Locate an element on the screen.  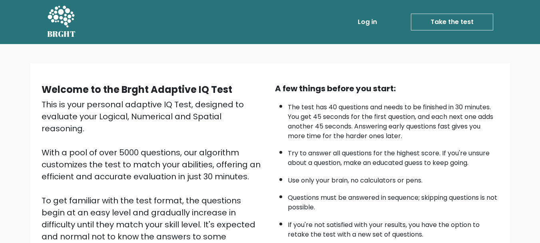
a: BRGHT is located at coordinates (62, 22).